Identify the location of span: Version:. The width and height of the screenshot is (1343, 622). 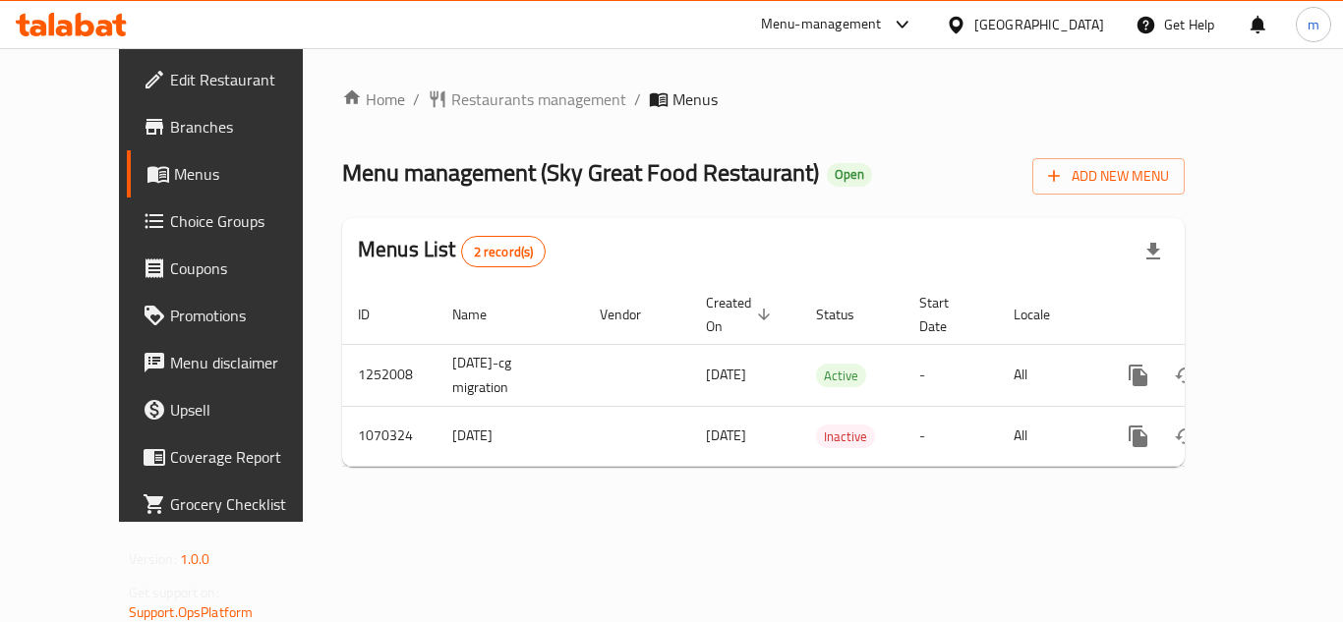
(152, 559).